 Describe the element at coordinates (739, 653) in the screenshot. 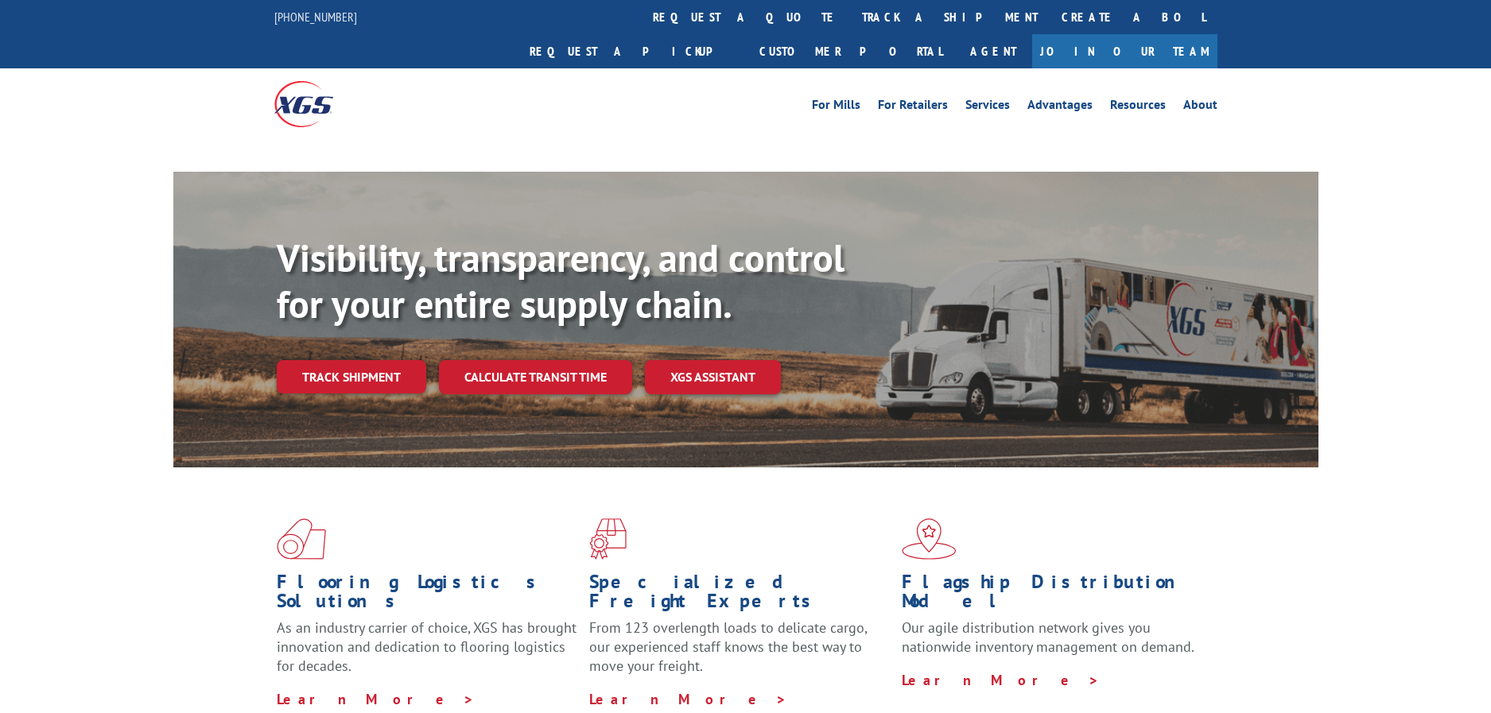

I see `p: From 123 overlength loads to delicate cargo, our experienced staff knows the best way to move you...` at that location.